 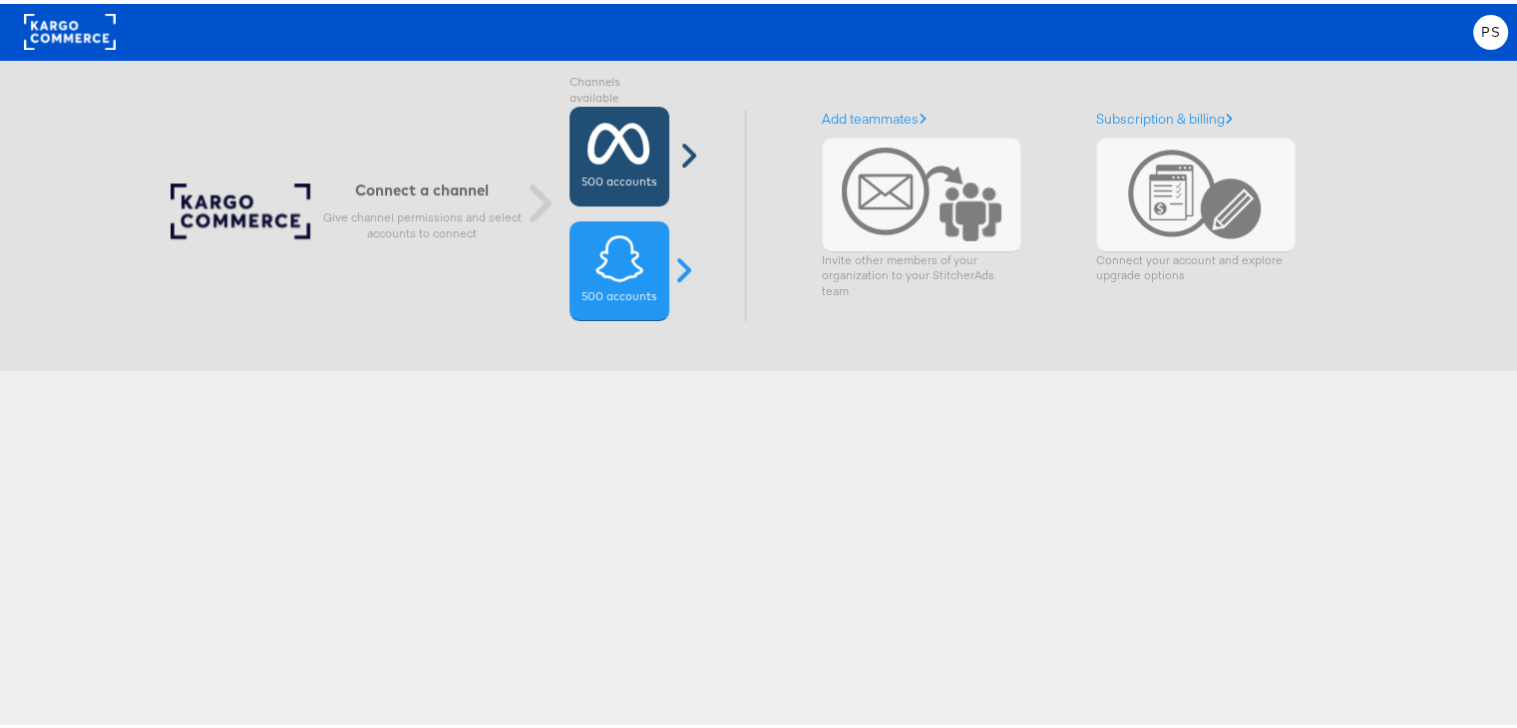 What do you see at coordinates (422, 185) in the screenshot?
I see `h6: Connect a channel` at bounding box center [422, 185].